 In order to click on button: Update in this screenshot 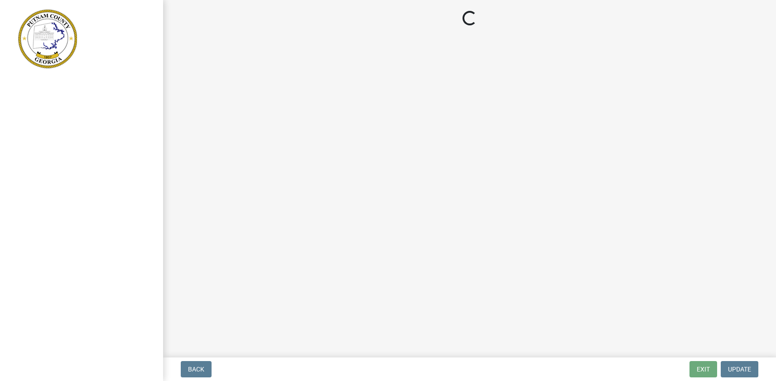, I will do `click(739, 369)`.